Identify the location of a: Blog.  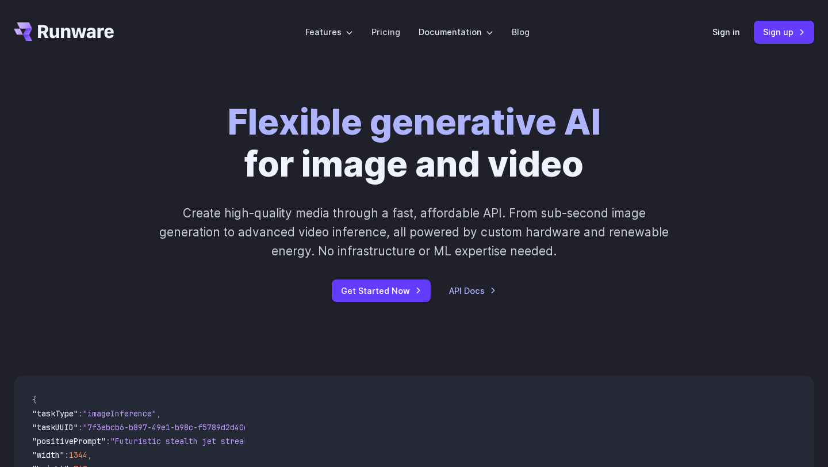
(521, 32).